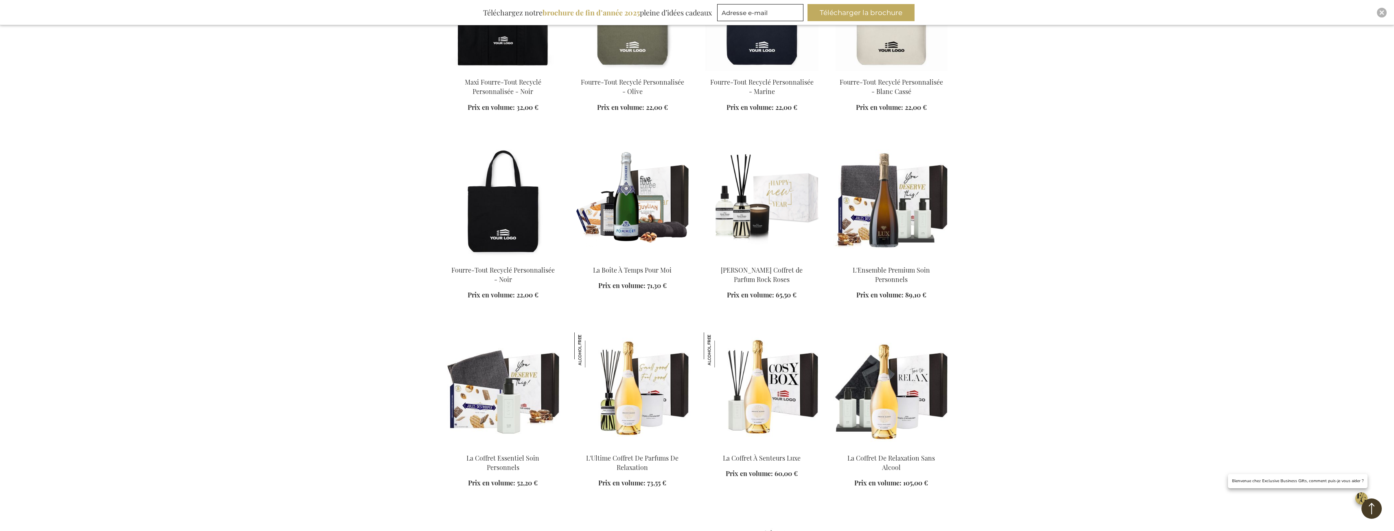 This screenshot has height=531, width=1394. I want to click on span: 105,00 €, so click(915, 483).